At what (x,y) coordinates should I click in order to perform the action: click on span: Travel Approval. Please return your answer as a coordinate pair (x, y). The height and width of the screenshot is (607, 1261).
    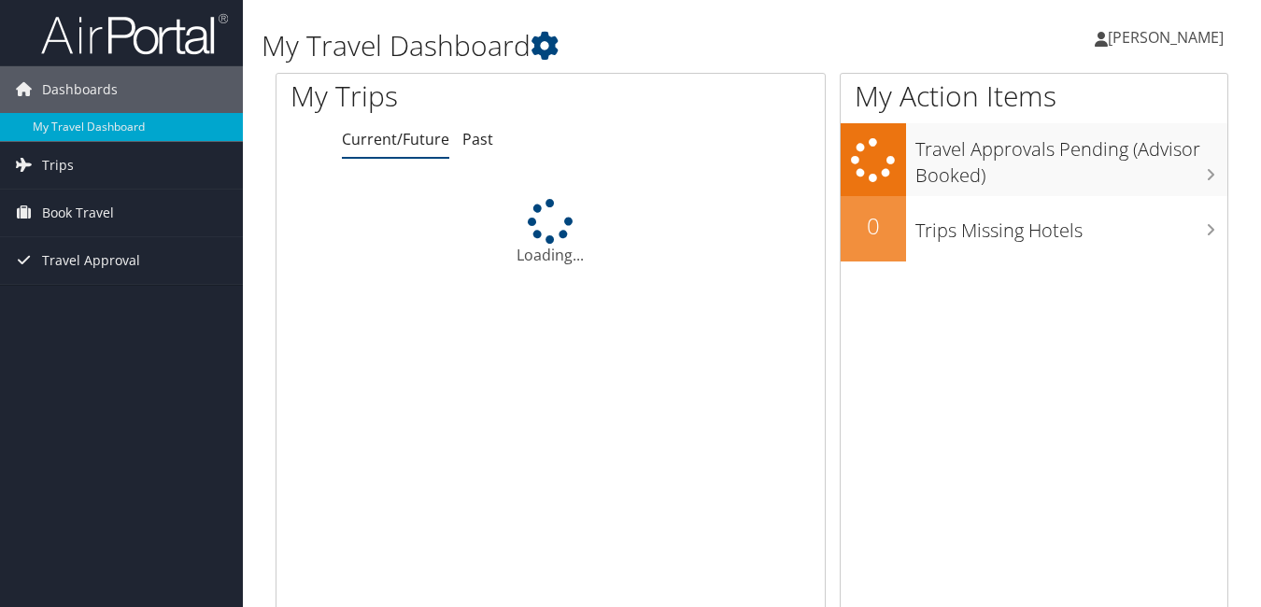
    Looking at the image, I should click on (91, 261).